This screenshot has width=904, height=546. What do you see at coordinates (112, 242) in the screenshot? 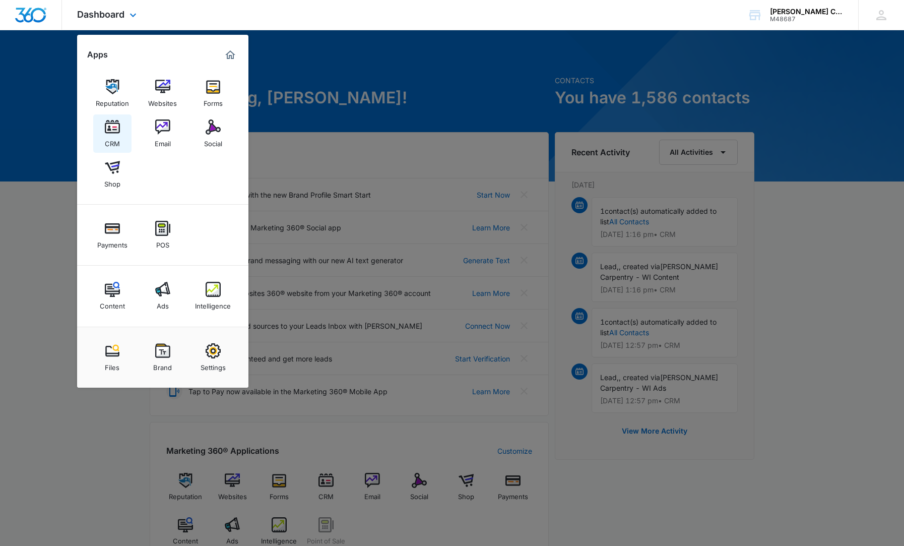
I see `div: Payments` at bounding box center [112, 242].